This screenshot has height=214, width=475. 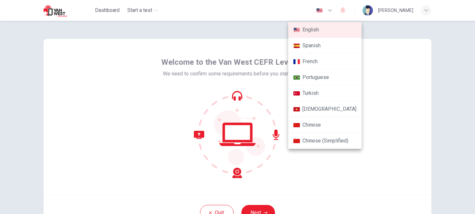 I want to click on img: zh, so click(x=297, y=125).